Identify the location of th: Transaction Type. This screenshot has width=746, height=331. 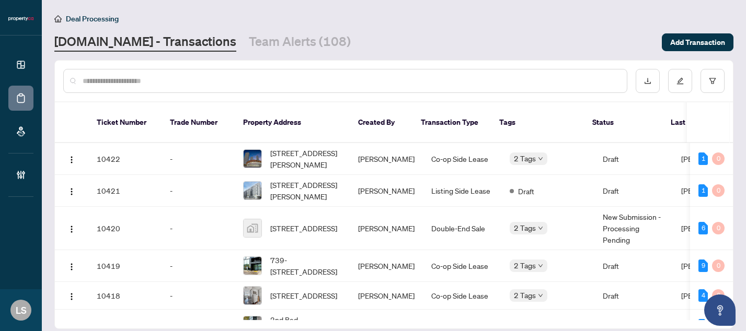
(451, 123).